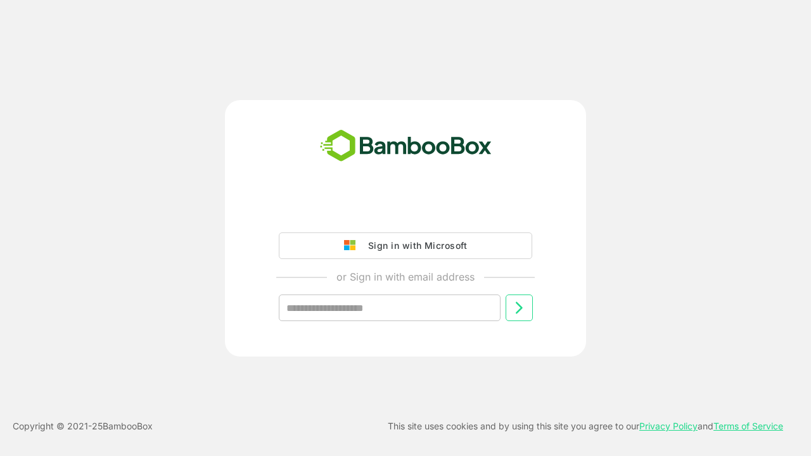  What do you see at coordinates (585, 426) in the screenshot?
I see `p: This site uses cookies and by using this site you agree to our and` at bounding box center [585, 426].